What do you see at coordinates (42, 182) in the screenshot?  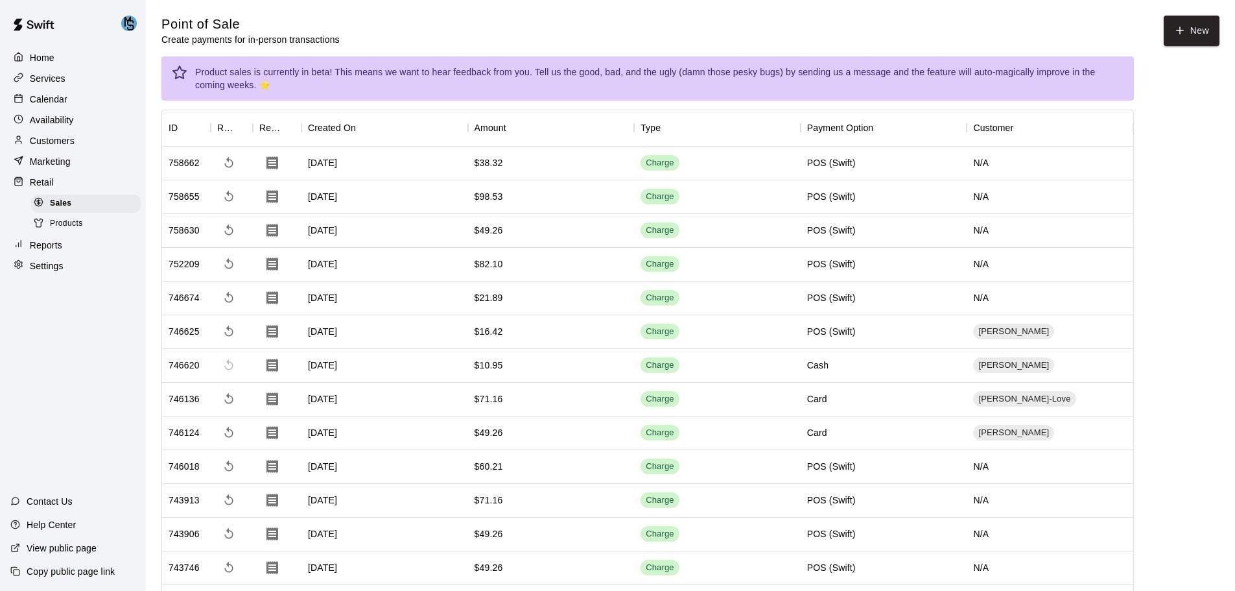 I see `p: Retail` at bounding box center [42, 182].